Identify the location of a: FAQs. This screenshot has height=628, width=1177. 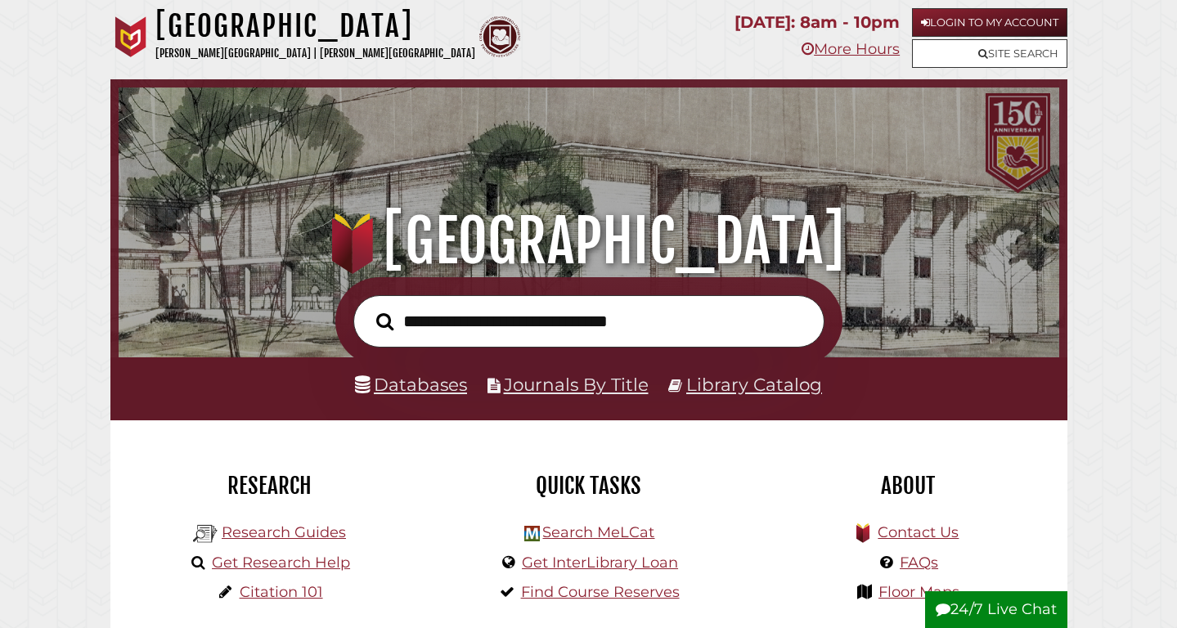
(919, 563).